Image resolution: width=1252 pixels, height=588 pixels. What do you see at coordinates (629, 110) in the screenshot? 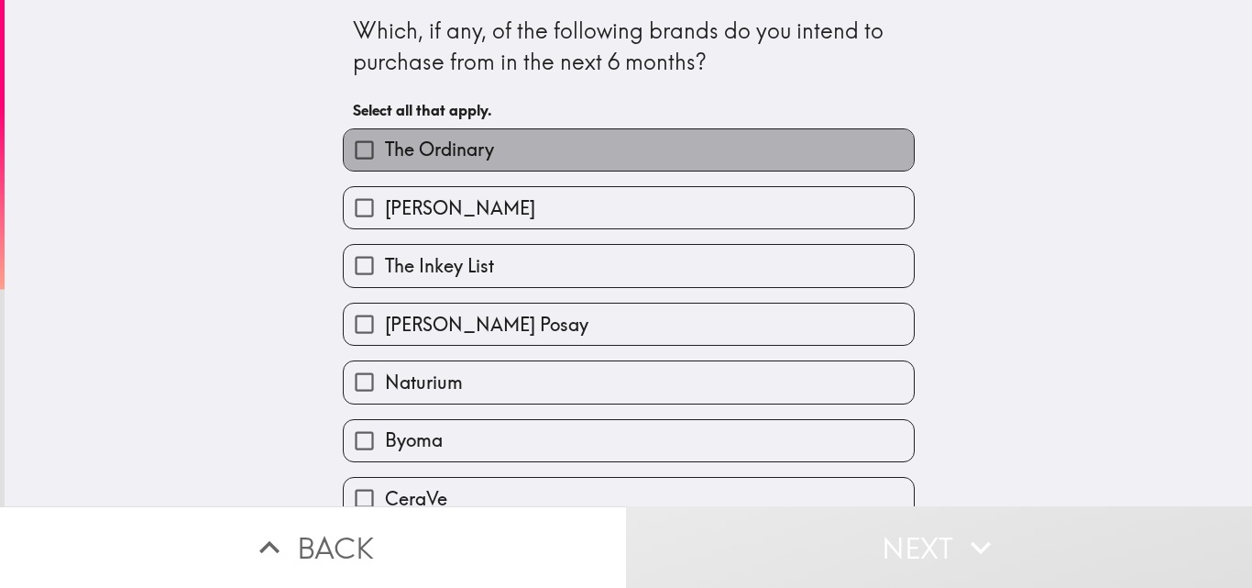
I see `h6: Select all that apply.` at bounding box center [629, 110].